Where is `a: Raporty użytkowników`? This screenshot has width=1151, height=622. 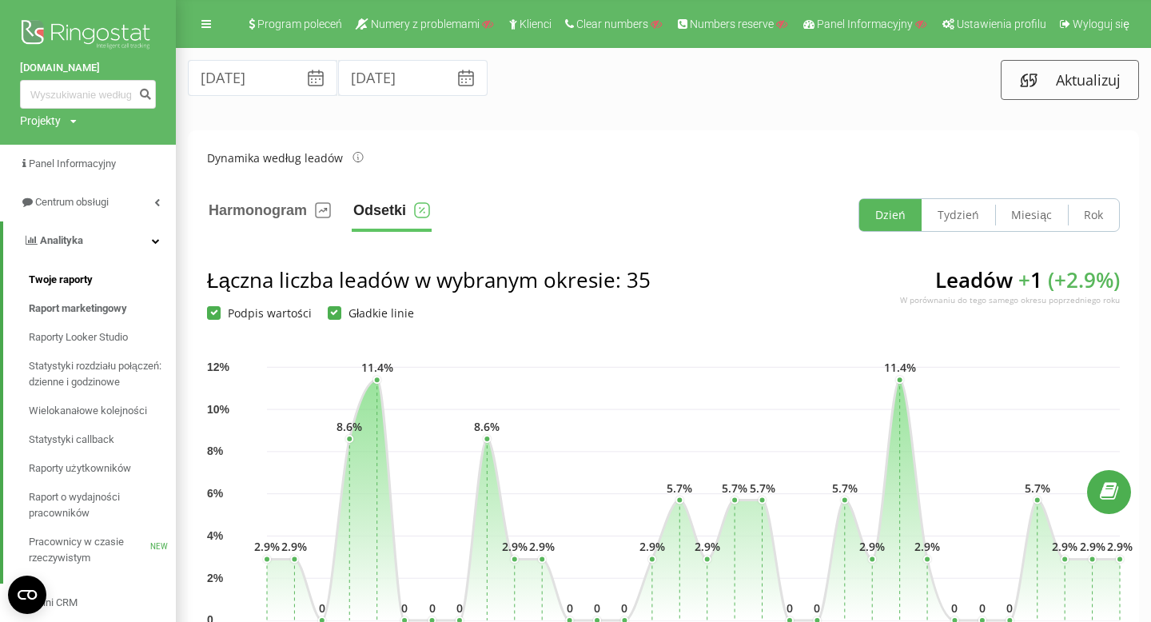
a: Raporty użytkowników is located at coordinates (102, 468).